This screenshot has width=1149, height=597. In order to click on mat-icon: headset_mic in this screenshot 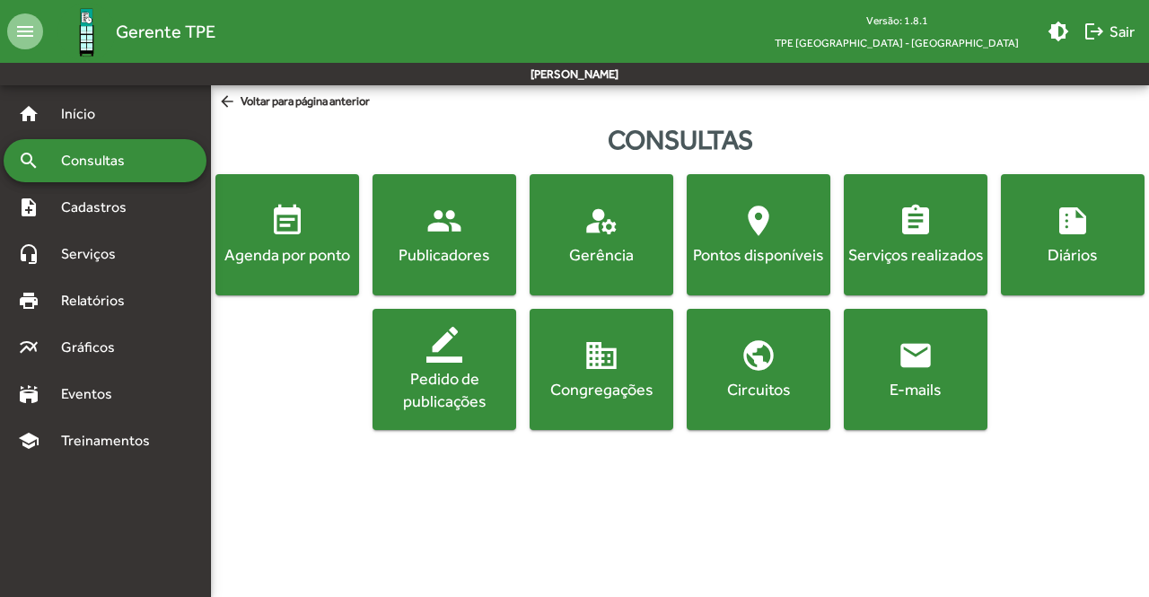, I will do `click(29, 254)`.